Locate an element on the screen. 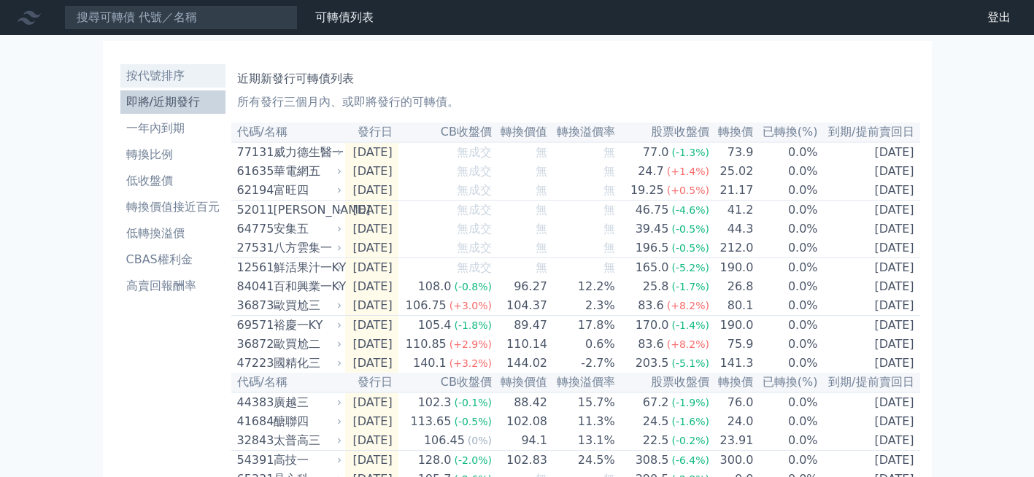 The width and height of the screenshot is (1034, 477). div: 19.25 is located at coordinates (647, 190).